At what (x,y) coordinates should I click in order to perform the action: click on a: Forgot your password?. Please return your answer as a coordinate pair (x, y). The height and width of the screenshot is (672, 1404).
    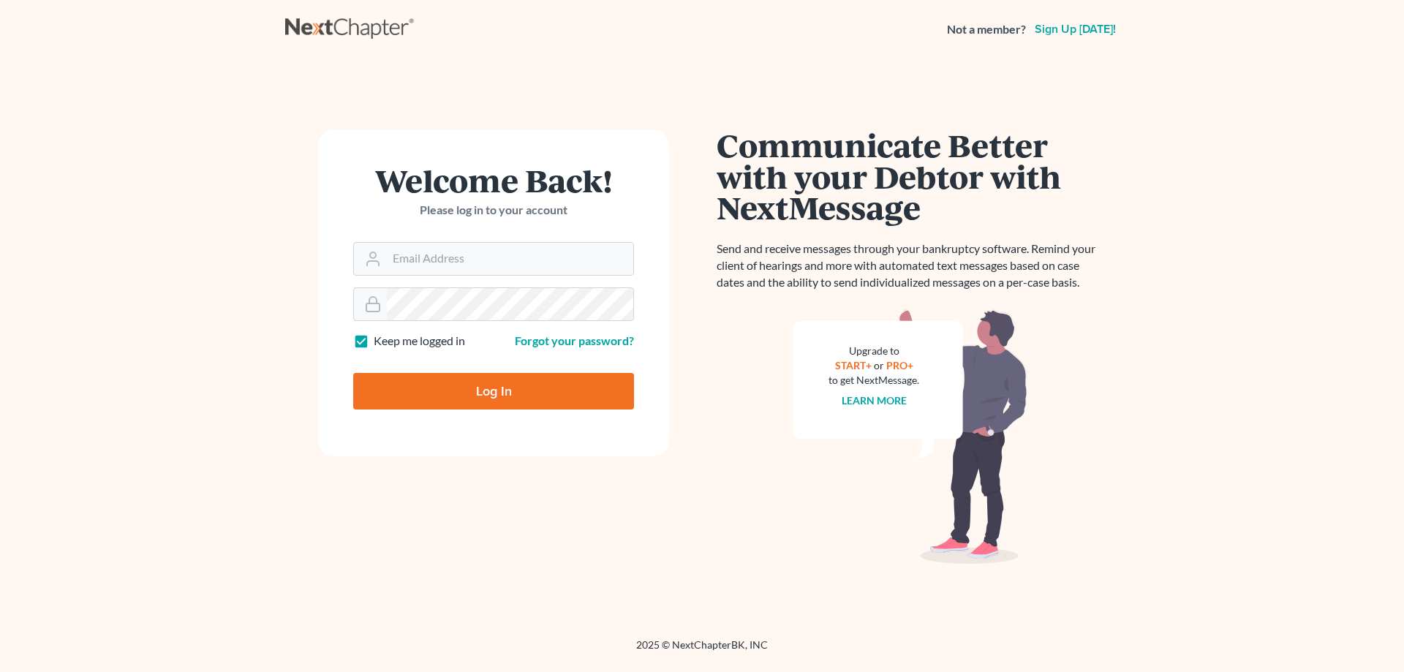
    Looking at the image, I should click on (574, 340).